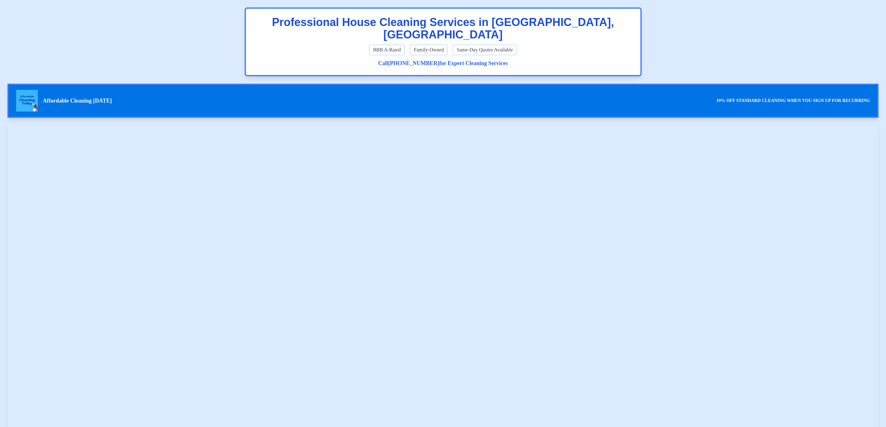  What do you see at coordinates (27, 101) in the screenshot?
I see `img: ACT Logo` at bounding box center [27, 101].